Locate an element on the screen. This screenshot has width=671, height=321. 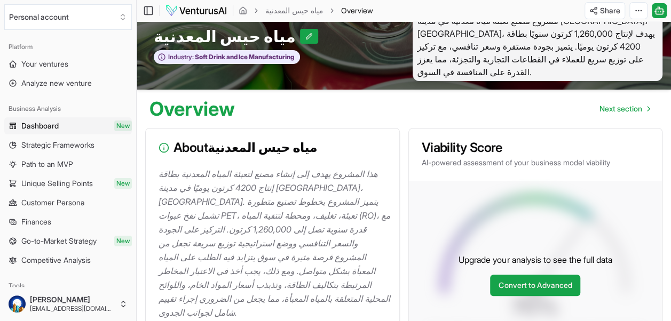
a: DashboardNew is located at coordinates (68, 126).